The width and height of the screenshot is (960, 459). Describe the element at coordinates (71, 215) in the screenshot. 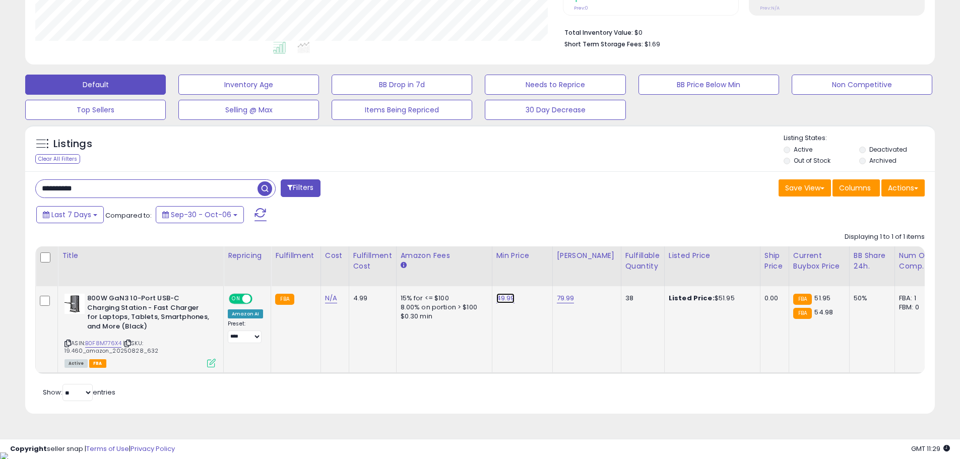

I see `span: Last 7 Days` at that location.